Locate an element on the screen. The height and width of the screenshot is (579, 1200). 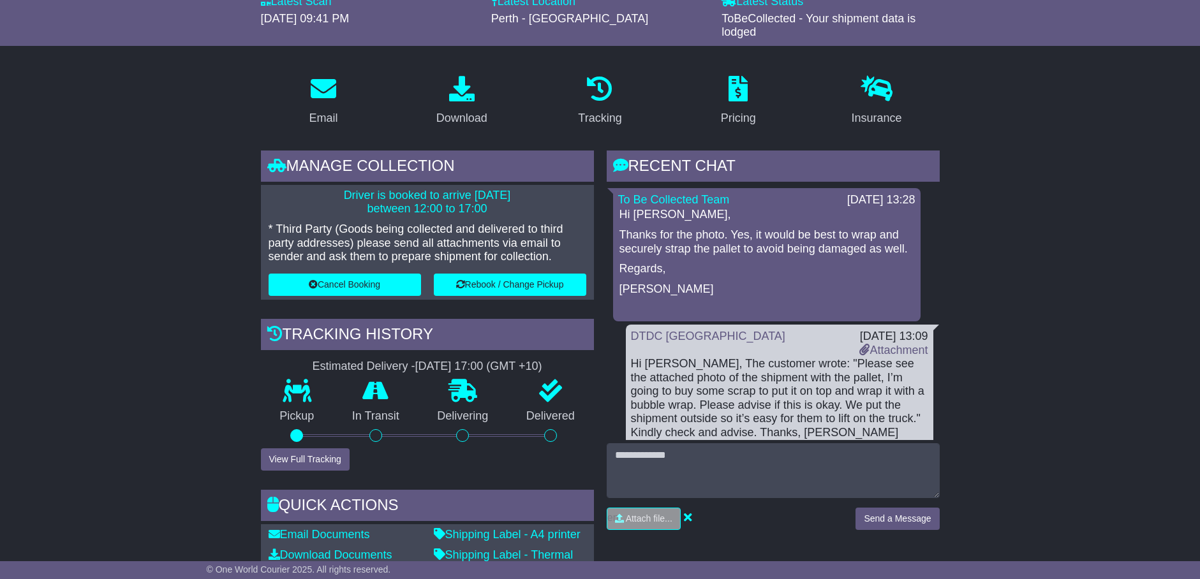
a: Email is located at coordinates (323, 101).